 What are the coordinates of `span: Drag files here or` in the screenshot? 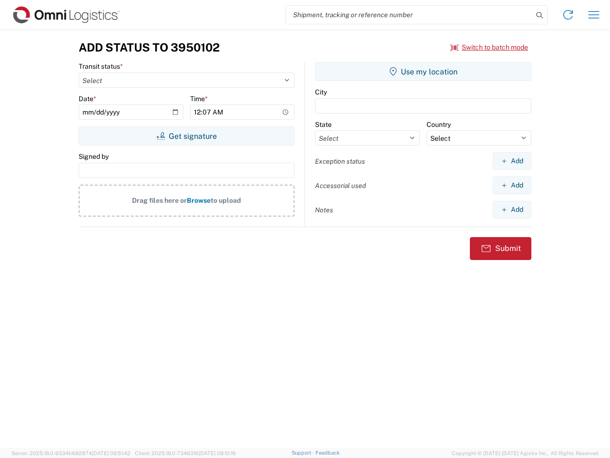 It's located at (159, 200).